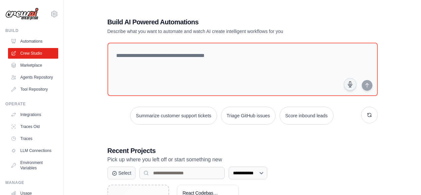  Describe the element at coordinates (173, 116) in the screenshot. I see `button: Summarize customer support tickets` at that location.